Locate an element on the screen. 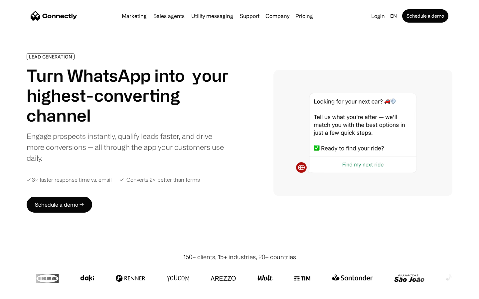  h1: Turn WhatsApp into your highest-converting channel is located at coordinates (128, 95).